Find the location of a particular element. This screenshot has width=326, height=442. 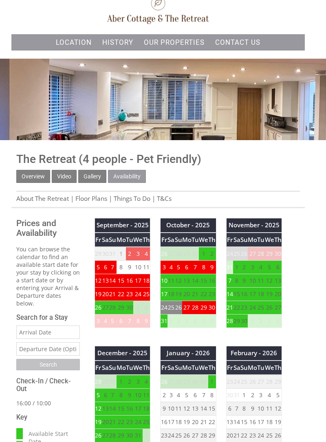

a: Our properties is located at coordinates (174, 42).